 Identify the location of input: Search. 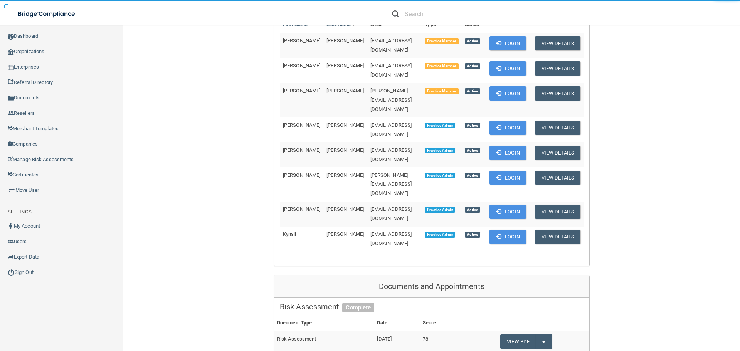
(440, 14).